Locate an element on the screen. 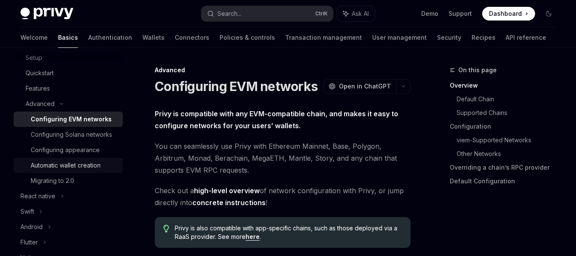  div: Configuring Solana networks is located at coordinates (71, 134).